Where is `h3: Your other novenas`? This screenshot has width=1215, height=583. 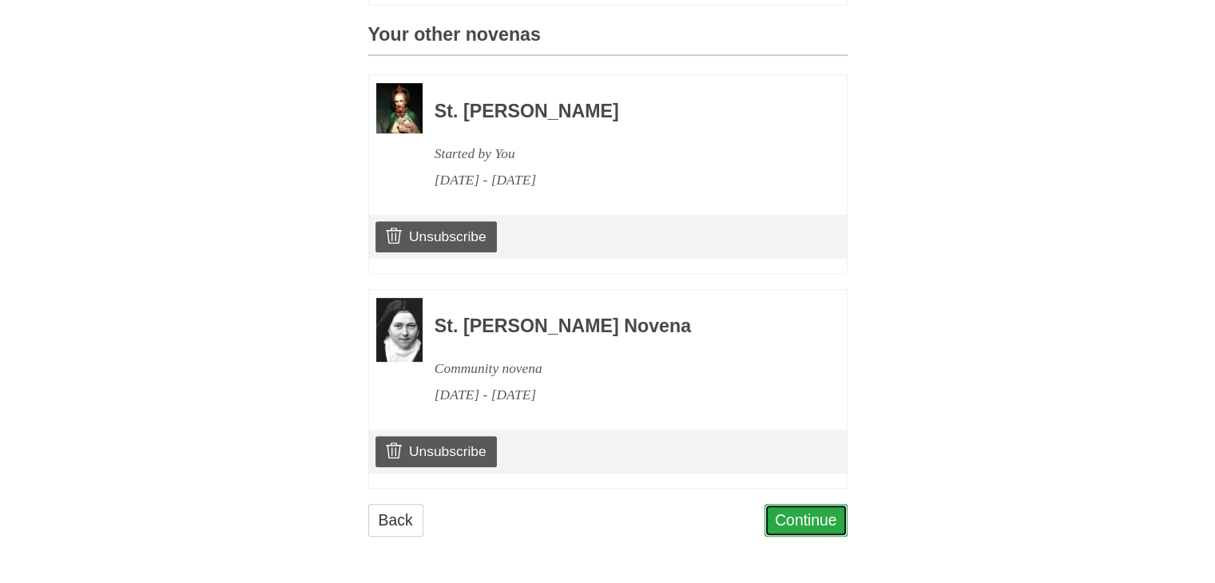 h3: Your other novenas is located at coordinates (608, 40).